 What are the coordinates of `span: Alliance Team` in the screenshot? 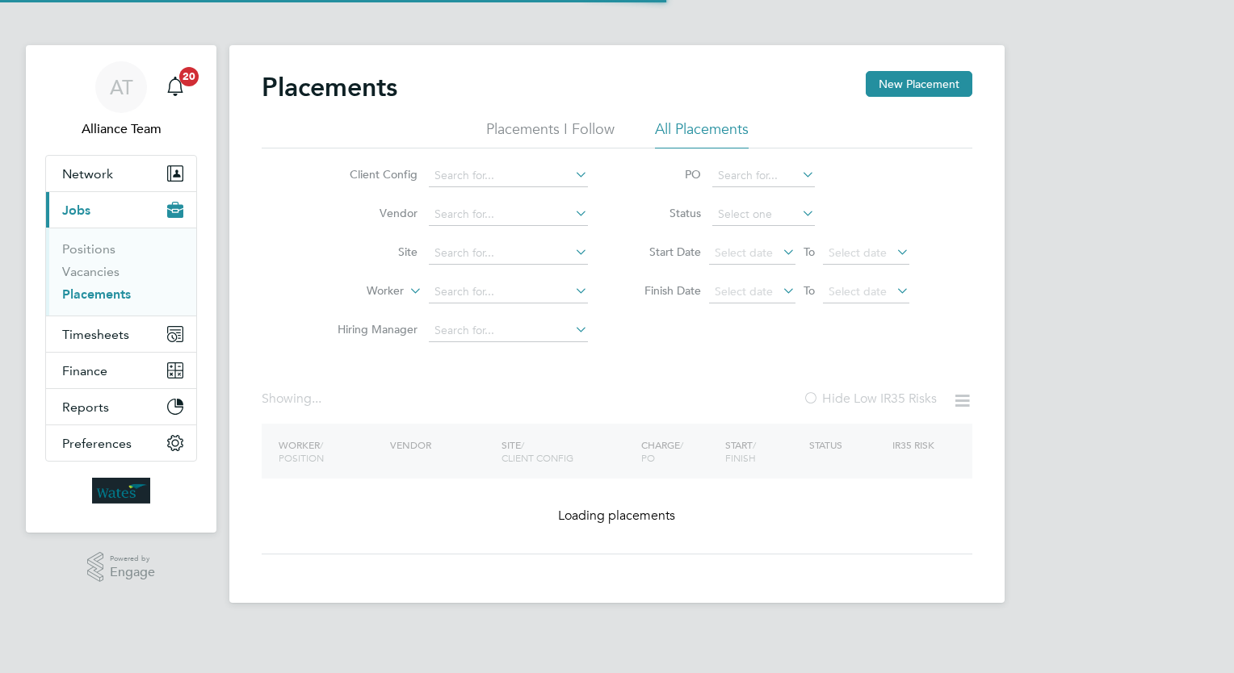 It's located at (121, 129).